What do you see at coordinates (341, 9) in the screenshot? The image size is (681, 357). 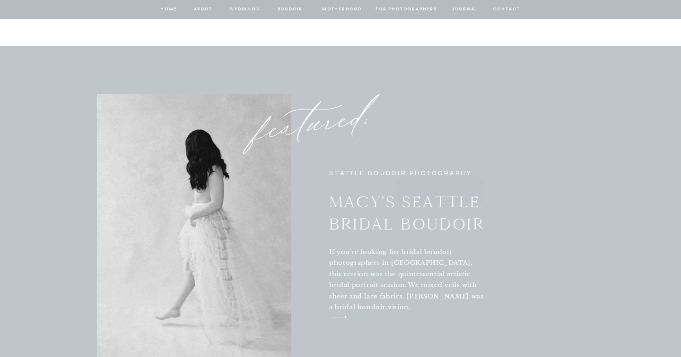 I see `a: Motherhood` at bounding box center [341, 9].